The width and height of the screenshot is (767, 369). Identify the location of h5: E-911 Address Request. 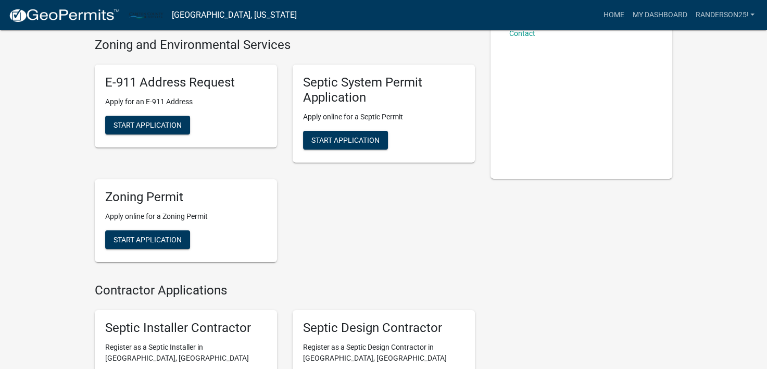
(186, 82).